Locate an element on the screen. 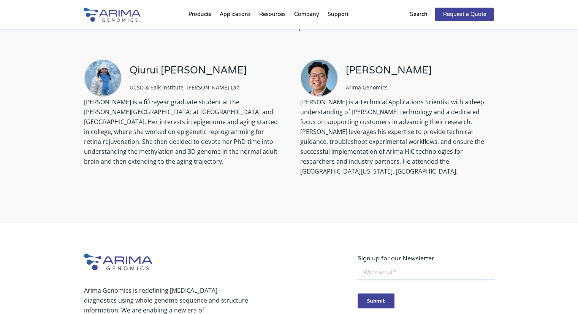  span: Arima Genomics is located at coordinates (367, 87).